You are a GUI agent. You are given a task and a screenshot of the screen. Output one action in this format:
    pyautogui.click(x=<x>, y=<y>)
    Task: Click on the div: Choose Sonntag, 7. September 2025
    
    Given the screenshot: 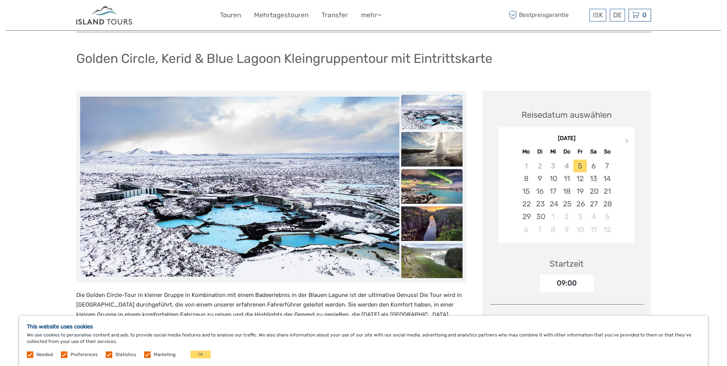 What is the action you would take?
    pyautogui.click(x=607, y=166)
    